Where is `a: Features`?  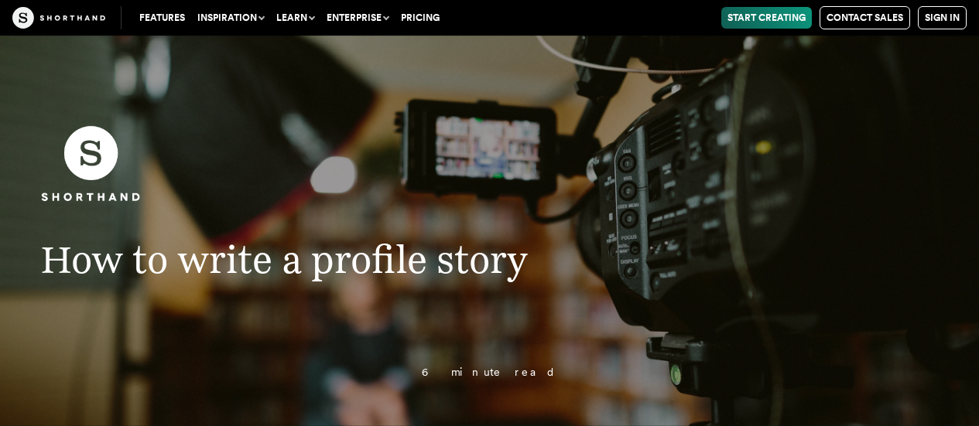 a: Features is located at coordinates (162, 18).